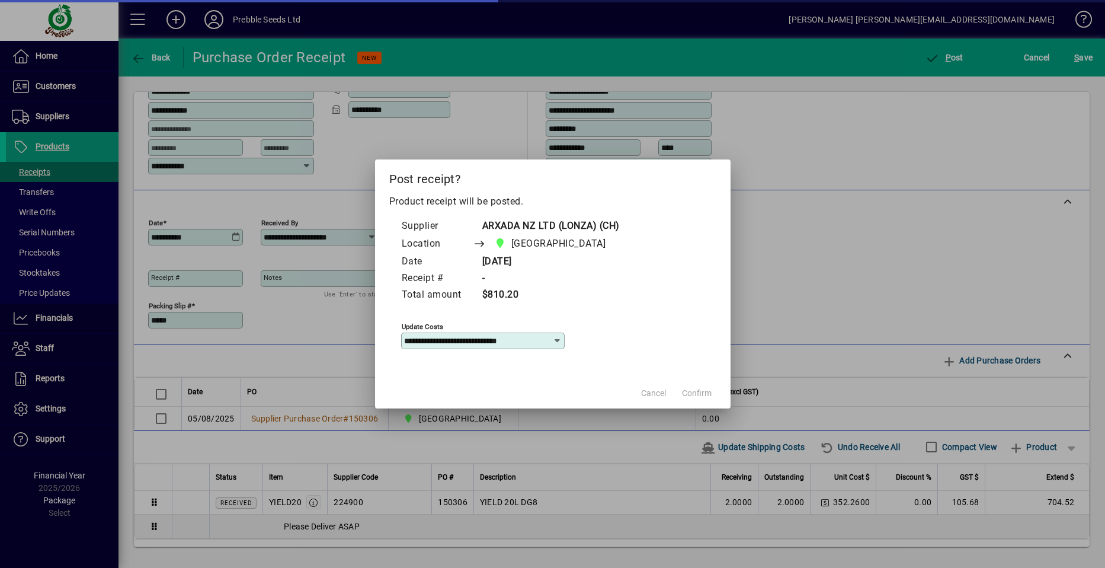  Describe the element at coordinates (551, 244) in the screenshot. I see `span: CHRISTCHURCH` at that location.